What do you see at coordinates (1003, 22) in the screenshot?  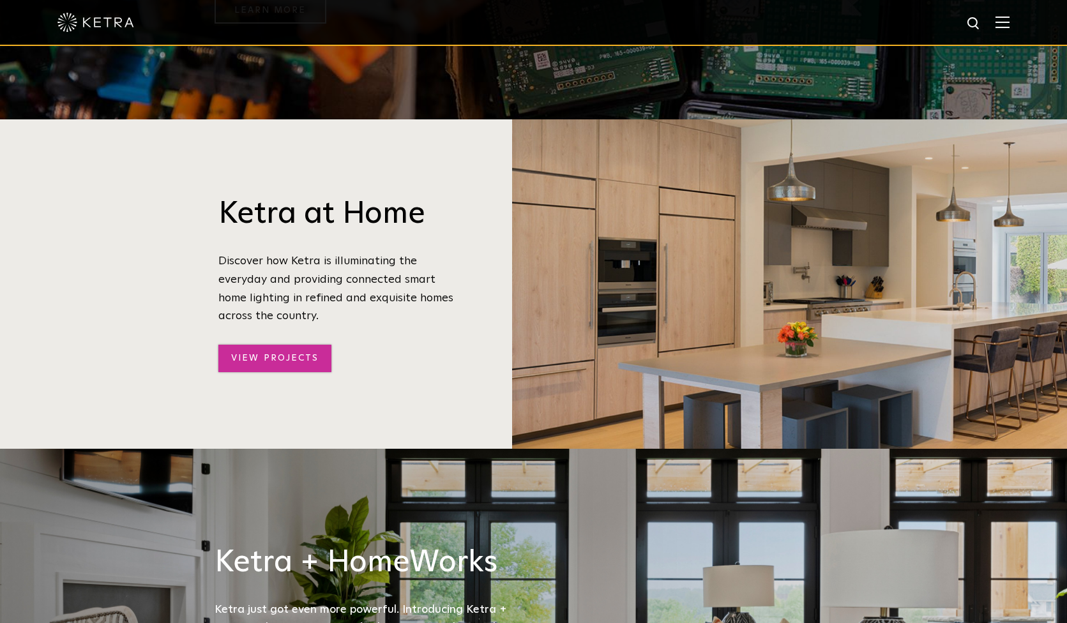 I see `img: Hamburger%20Nav.svg` at bounding box center [1003, 22].